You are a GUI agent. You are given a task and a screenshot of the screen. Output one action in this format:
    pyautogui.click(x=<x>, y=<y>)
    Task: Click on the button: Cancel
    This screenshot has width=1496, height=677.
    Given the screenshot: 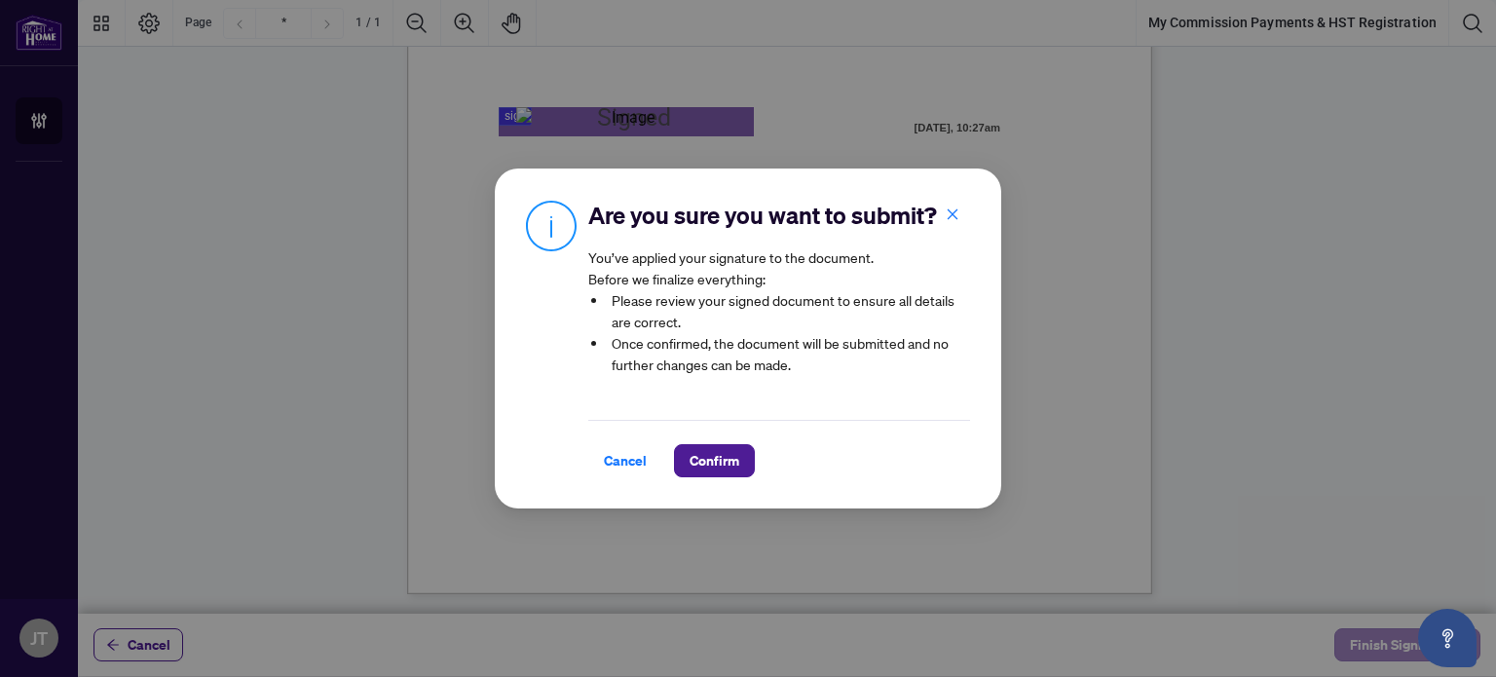 What is the action you would take?
    pyautogui.click(x=625, y=461)
    